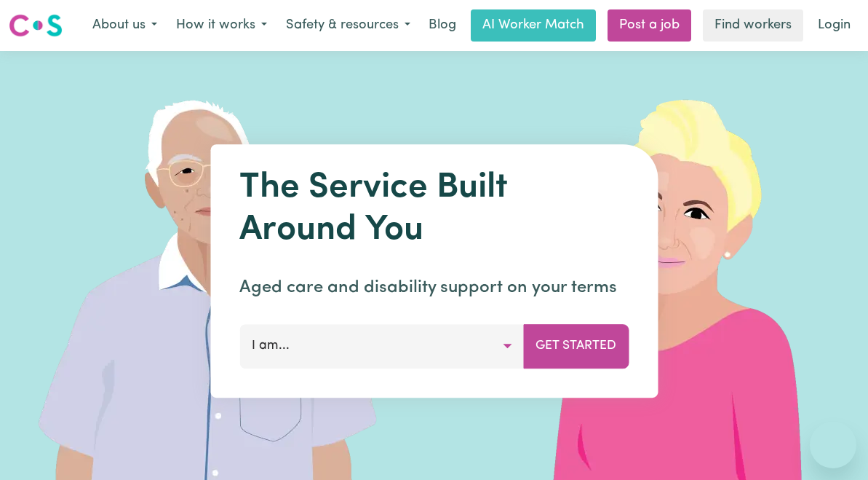  Describe the element at coordinates (649, 25) in the screenshot. I see `a: Post a job` at that location.